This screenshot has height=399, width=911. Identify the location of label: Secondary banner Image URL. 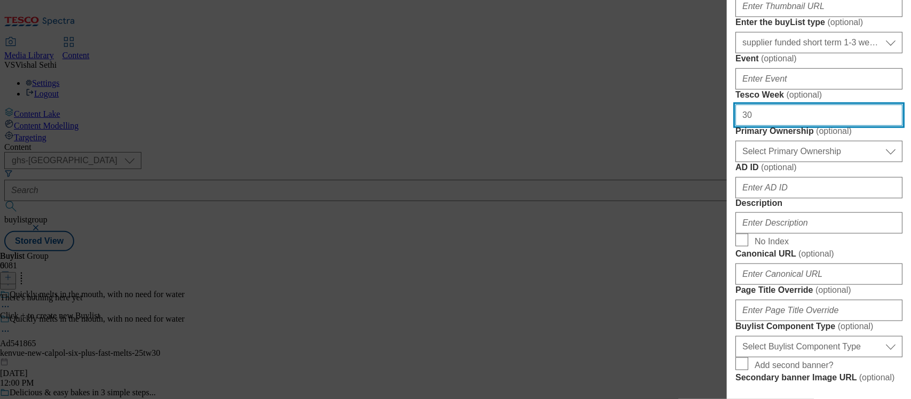
(819, 378).